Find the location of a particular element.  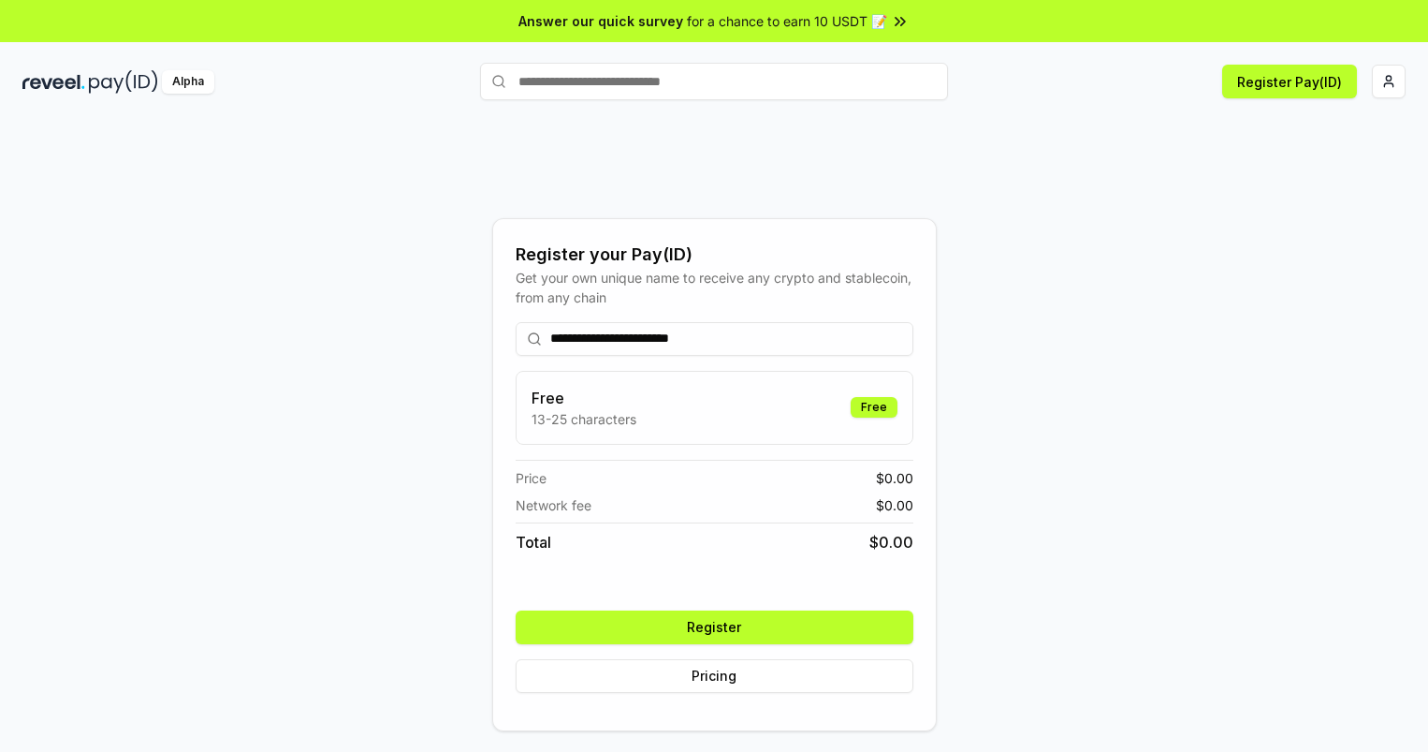

div: Alpha is located at coordinates (188, 81).